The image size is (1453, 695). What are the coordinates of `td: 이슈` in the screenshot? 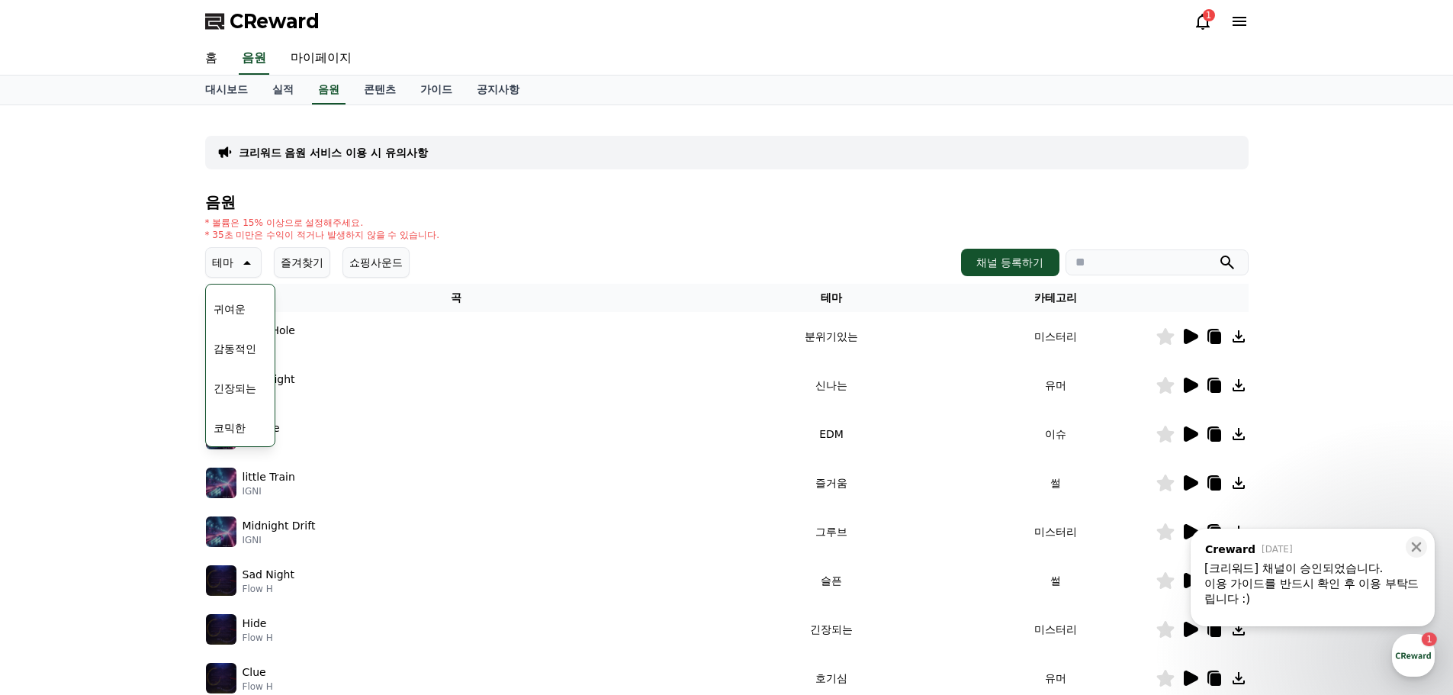 It's located at (1056, 434).